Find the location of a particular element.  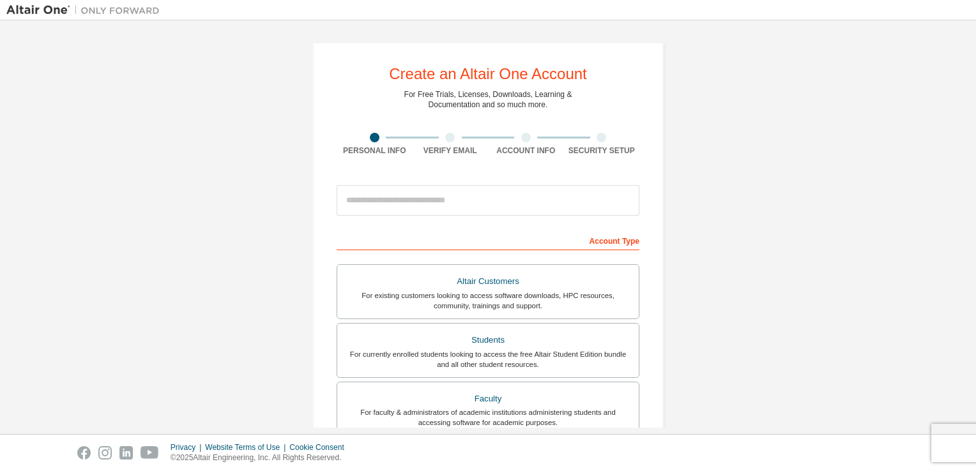

div: Cookie Consent is located at coordinates (320, 448).